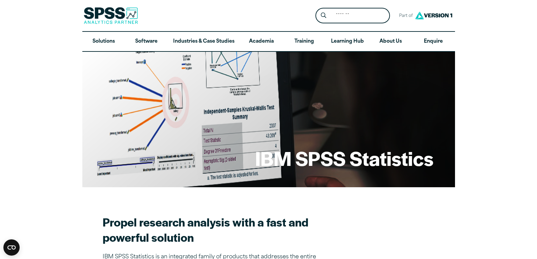  I want to click on img: Version1 Logo, so click(434, 15).